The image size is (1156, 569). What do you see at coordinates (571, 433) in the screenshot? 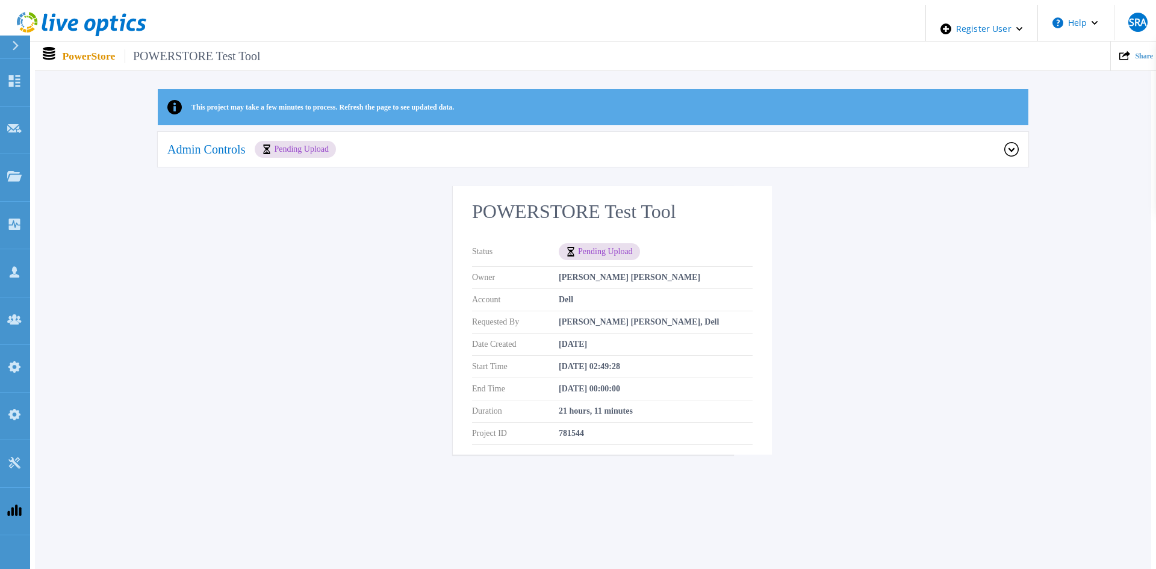
I see `p: 781544` at bounding box center [571, 433].